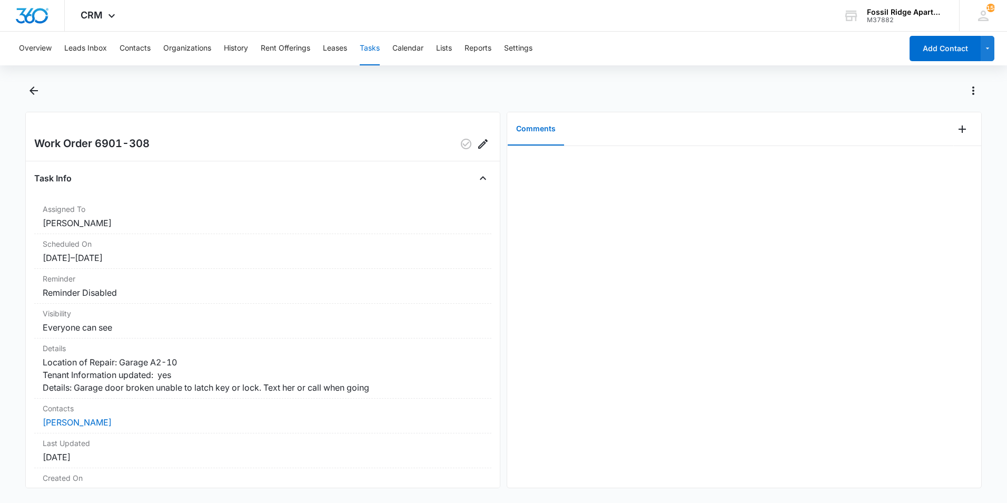 Image resolution: width=1007 pixels, height=503 pixels. I want to click on button: Rent Offerings, so click(286, 48).